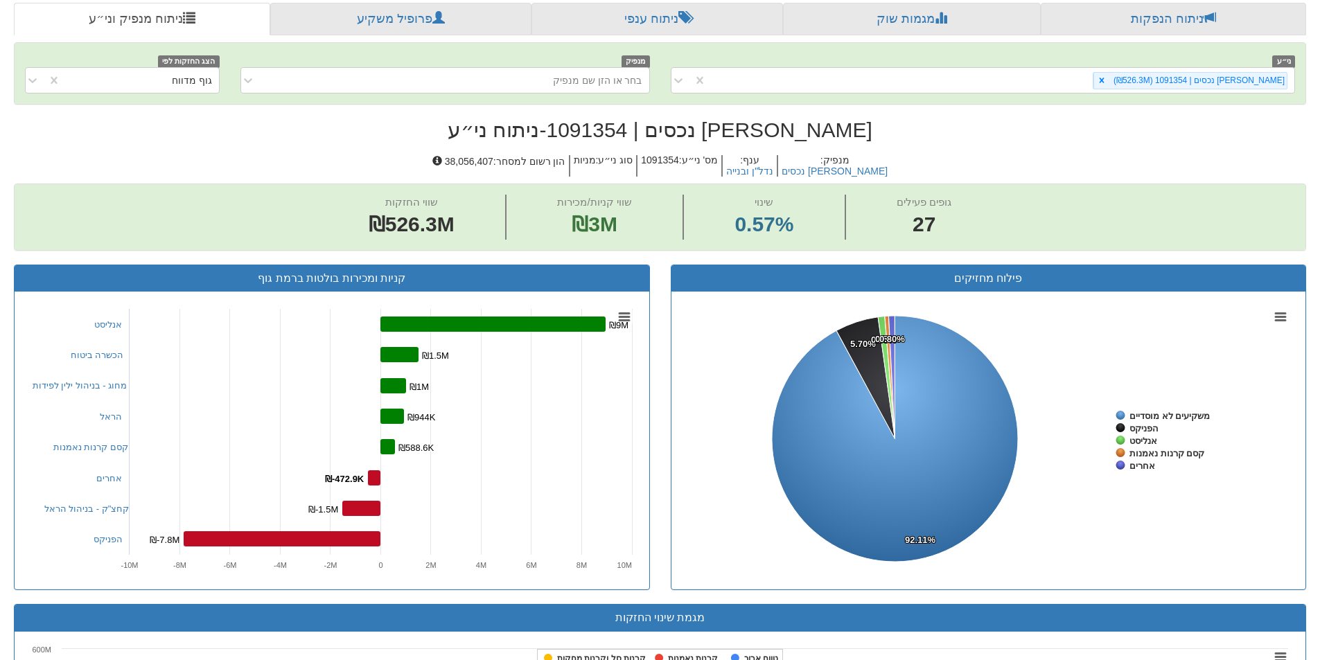  Describe the element at coordinates (108, 324) in the screenshot. I see `a: אנליסט` at that location.